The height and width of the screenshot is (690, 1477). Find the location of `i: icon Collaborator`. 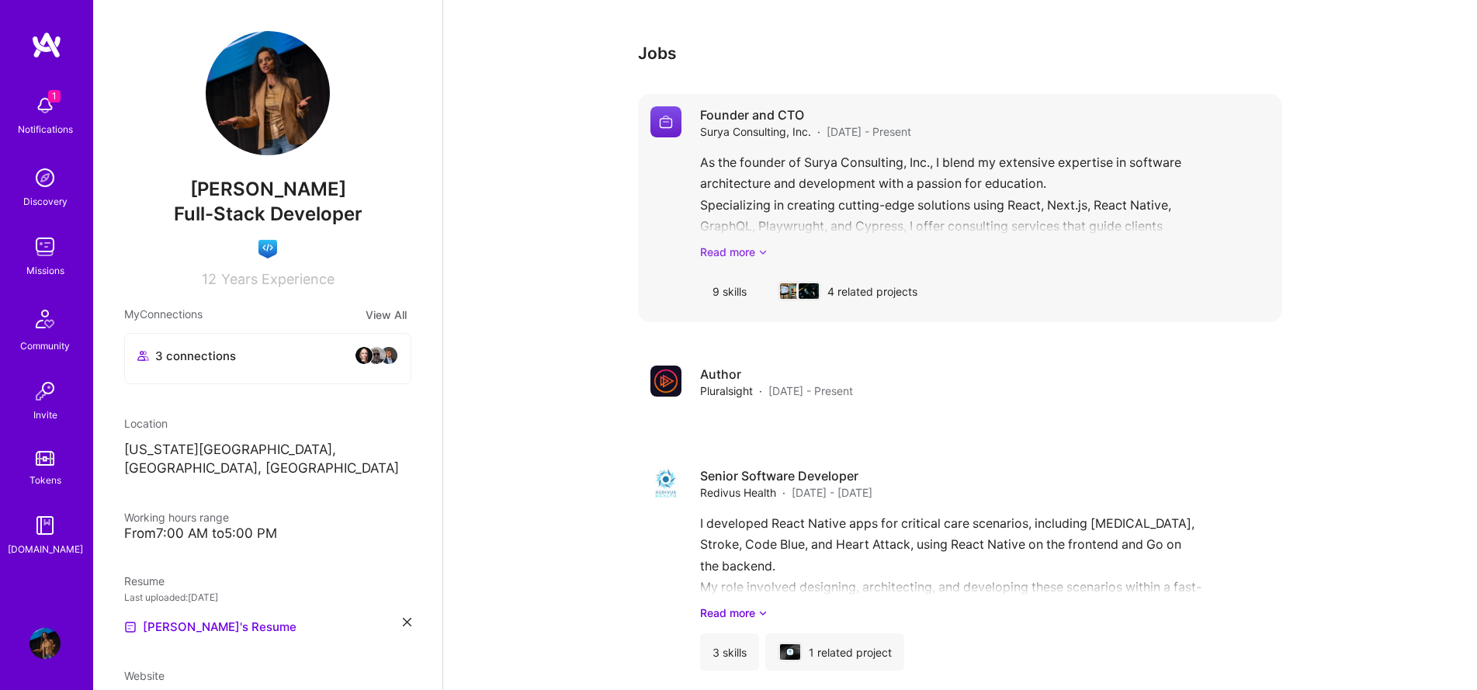

i: icon Collaborator is located at coordinates (143, 355).